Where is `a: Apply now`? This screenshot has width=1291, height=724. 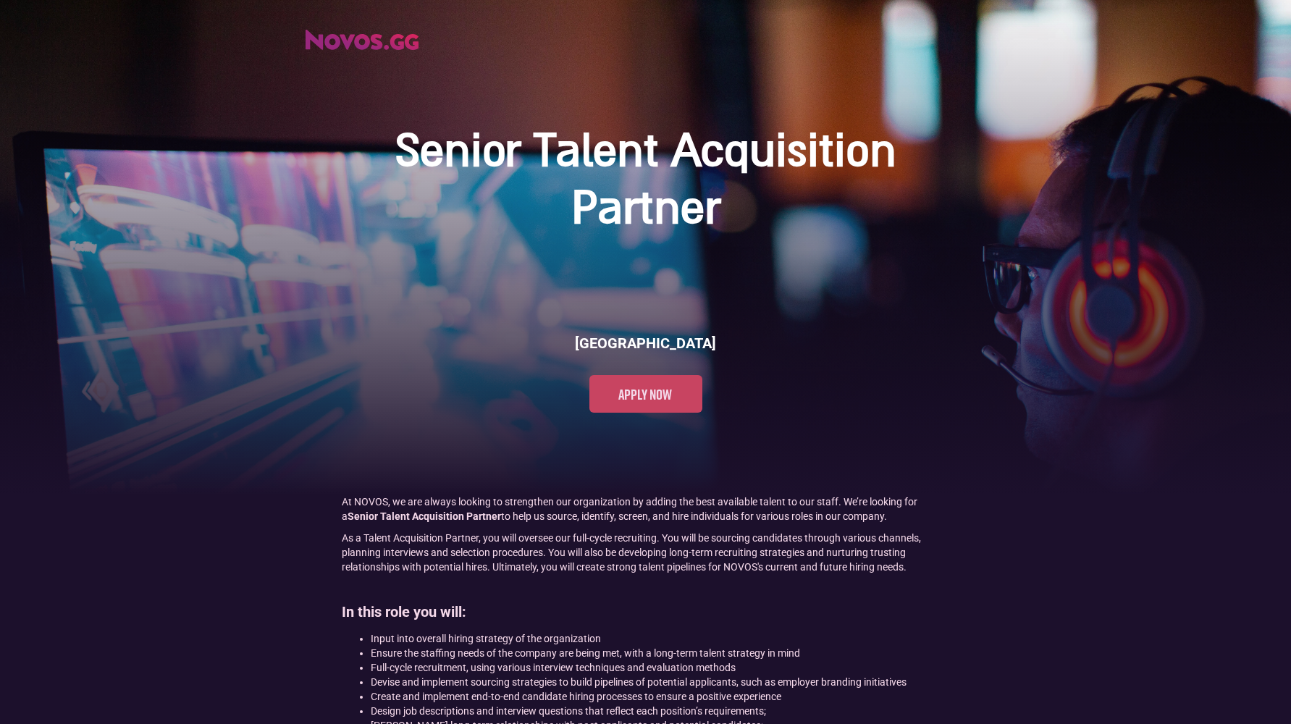 a: Apply now is located at coordinates (646, 394).